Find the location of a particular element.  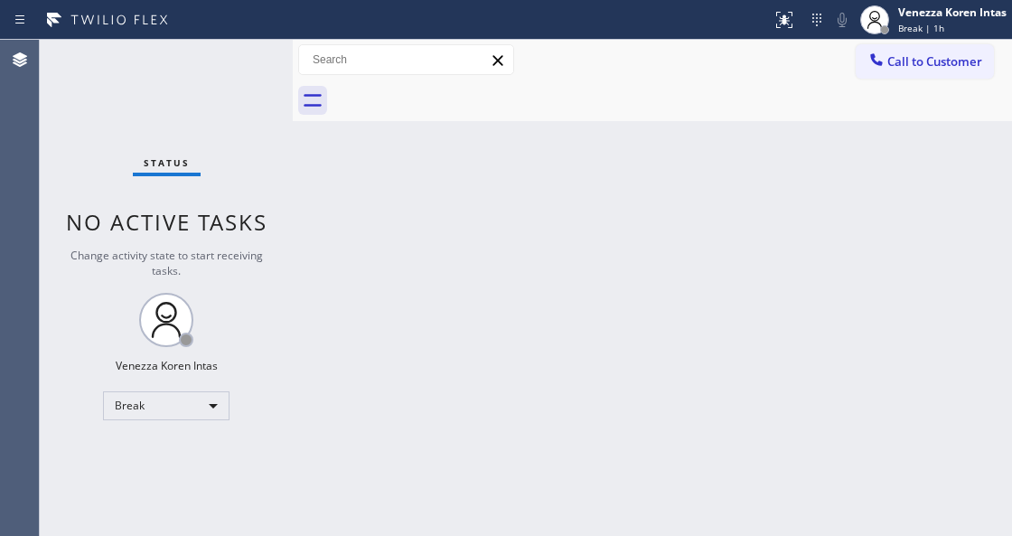

button: Call to Customer is located at coordinates (924, 61).